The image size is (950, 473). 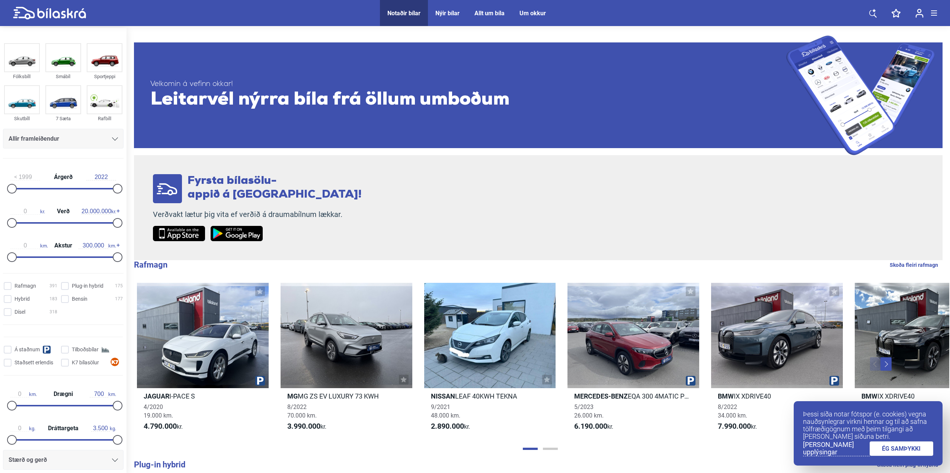 I want to click on span: Allir framleiðendur, so click(x=34, y=139).